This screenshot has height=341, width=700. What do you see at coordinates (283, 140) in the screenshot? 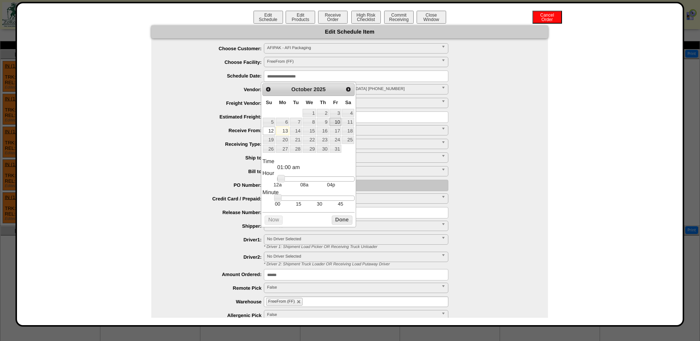
I see `a: 20` at bounding box center [283, 140].